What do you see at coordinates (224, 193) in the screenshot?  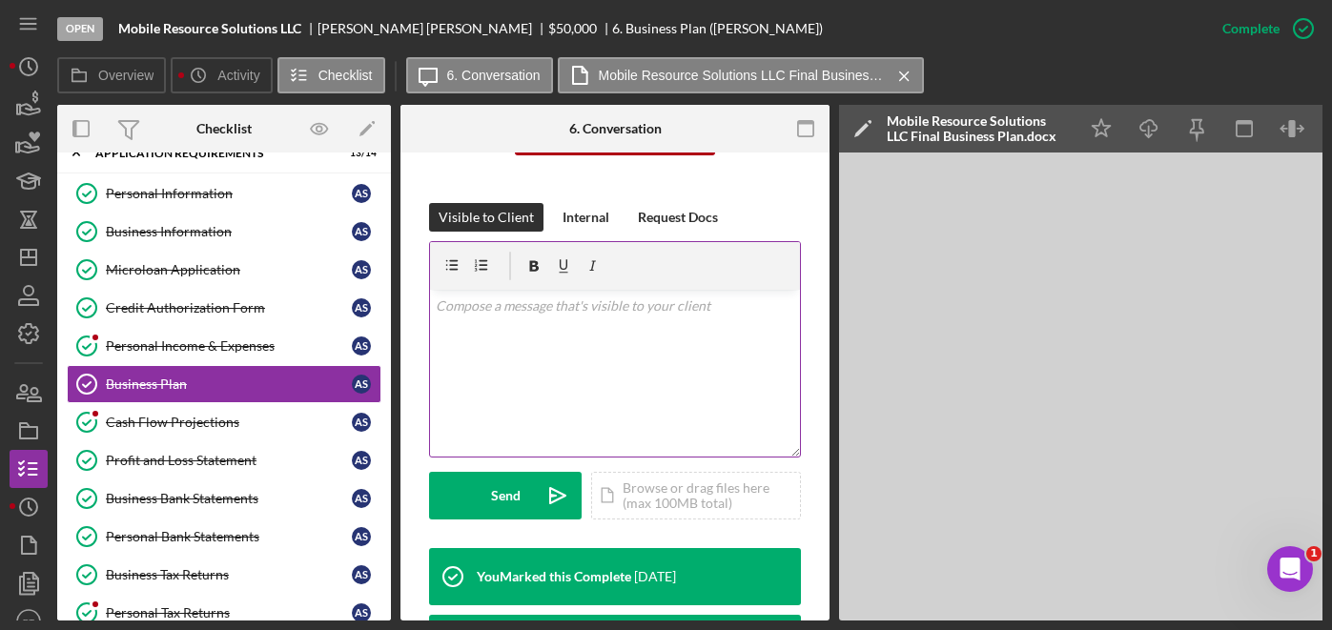 I see `a: Personal InformationAS` at bounding box center [224, 193].